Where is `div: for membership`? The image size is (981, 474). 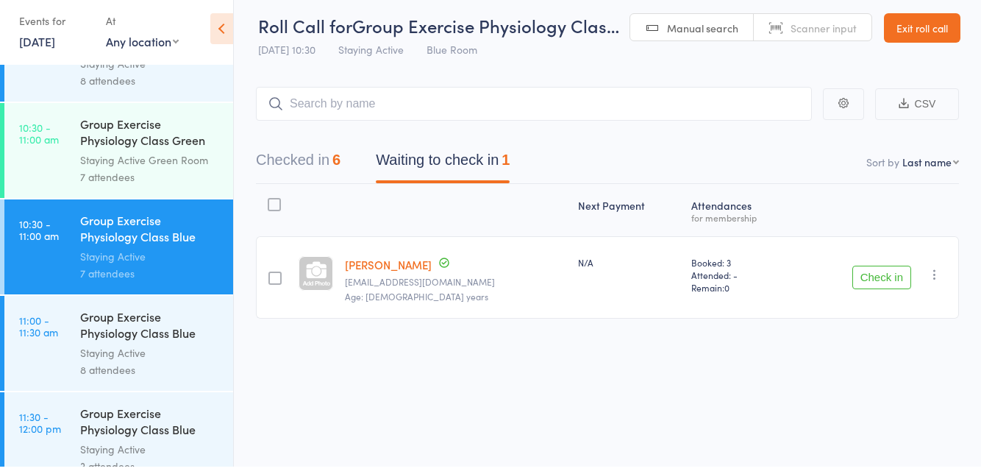
div: for membership is located at coordinates (741, 224).